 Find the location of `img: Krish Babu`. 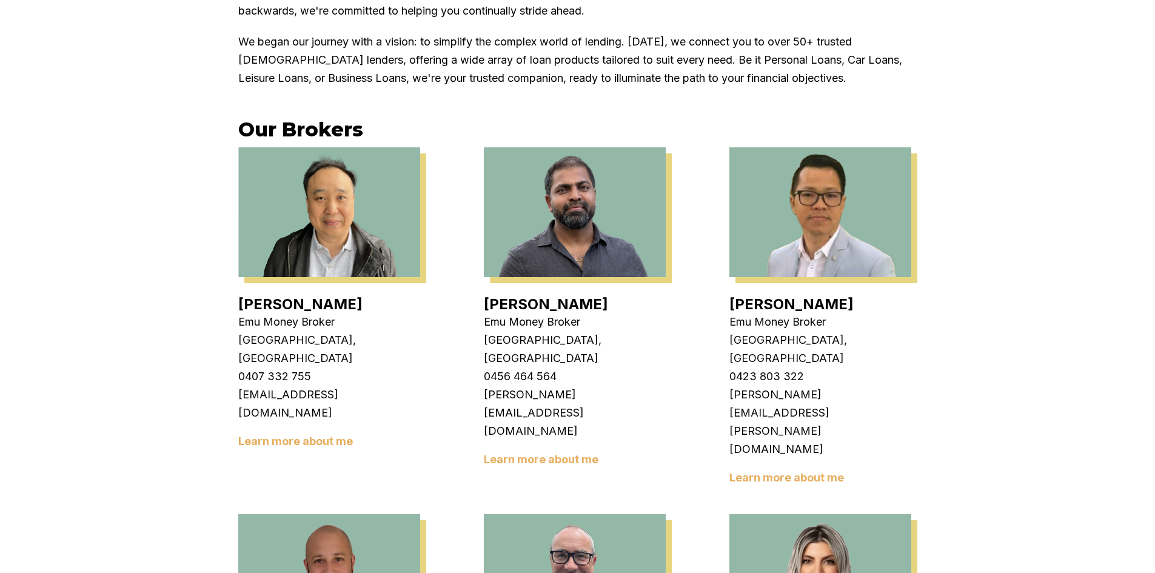

img: Krish Babu is located at coordinates (575, 212).